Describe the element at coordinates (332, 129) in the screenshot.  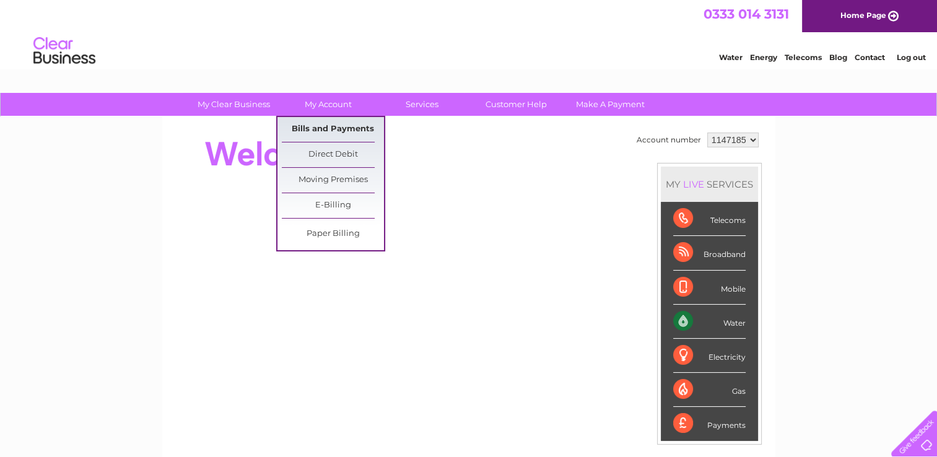
I see `a: Bills and Payments` at that location.